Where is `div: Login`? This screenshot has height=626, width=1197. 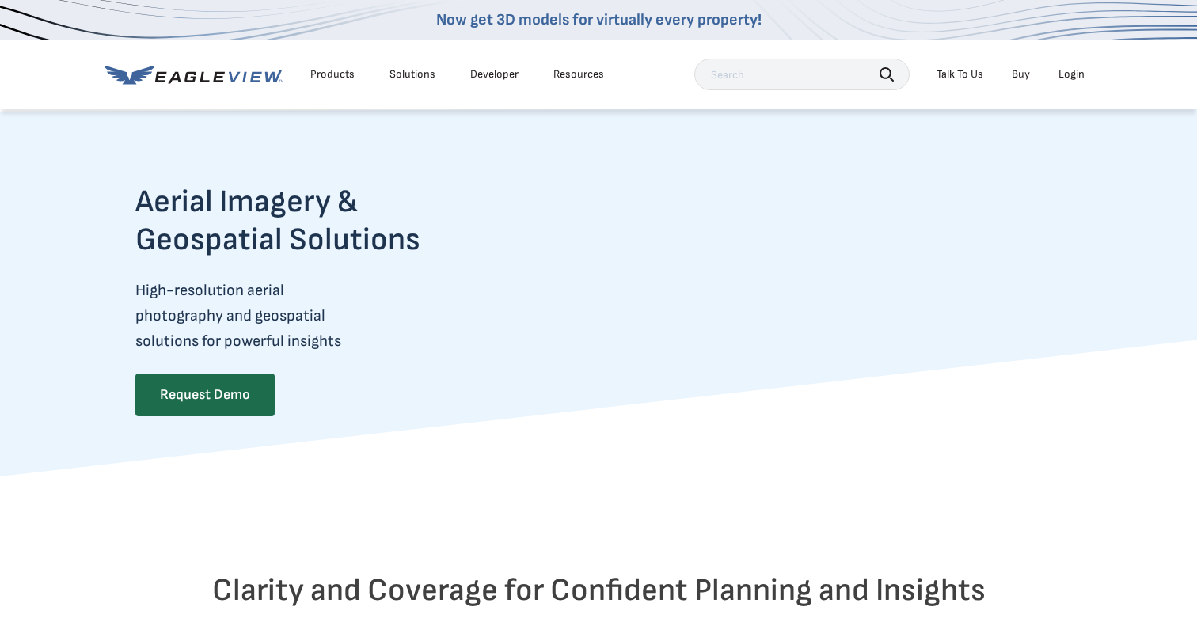
div: Login is located at coordinates (1071, 74).